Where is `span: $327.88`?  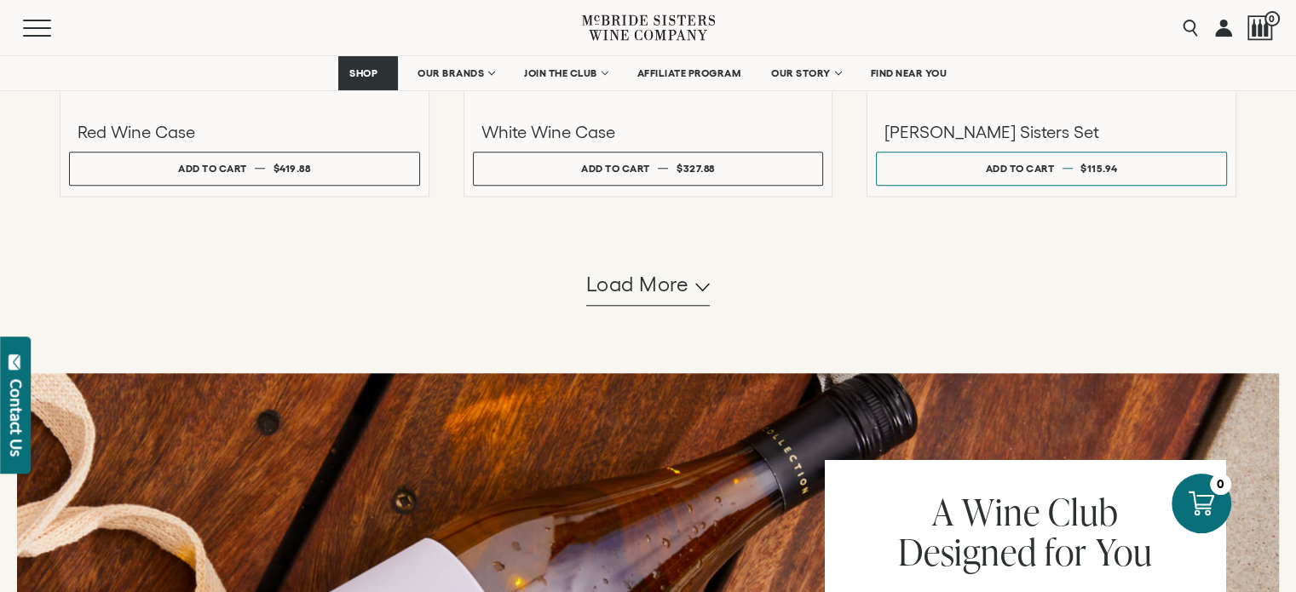 span: $327.88 is located at coordinates (695, 168).